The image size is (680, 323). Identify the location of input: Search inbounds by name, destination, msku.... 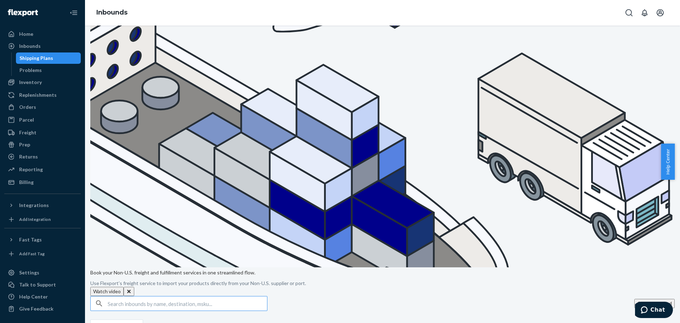
(187, 303).